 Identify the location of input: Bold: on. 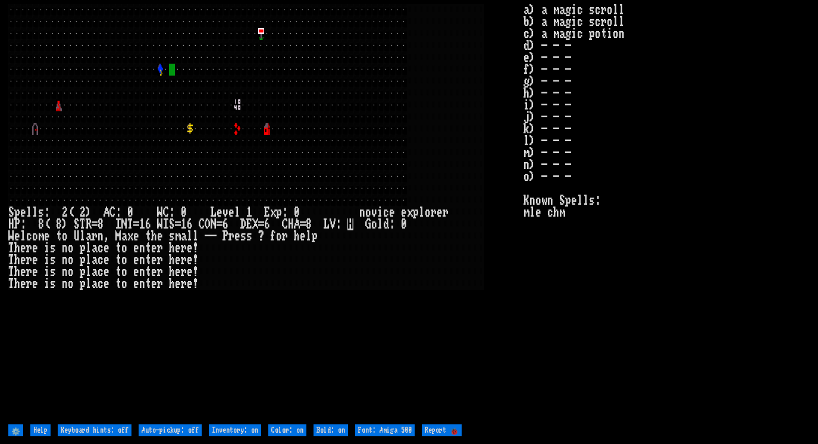
(331, 430).